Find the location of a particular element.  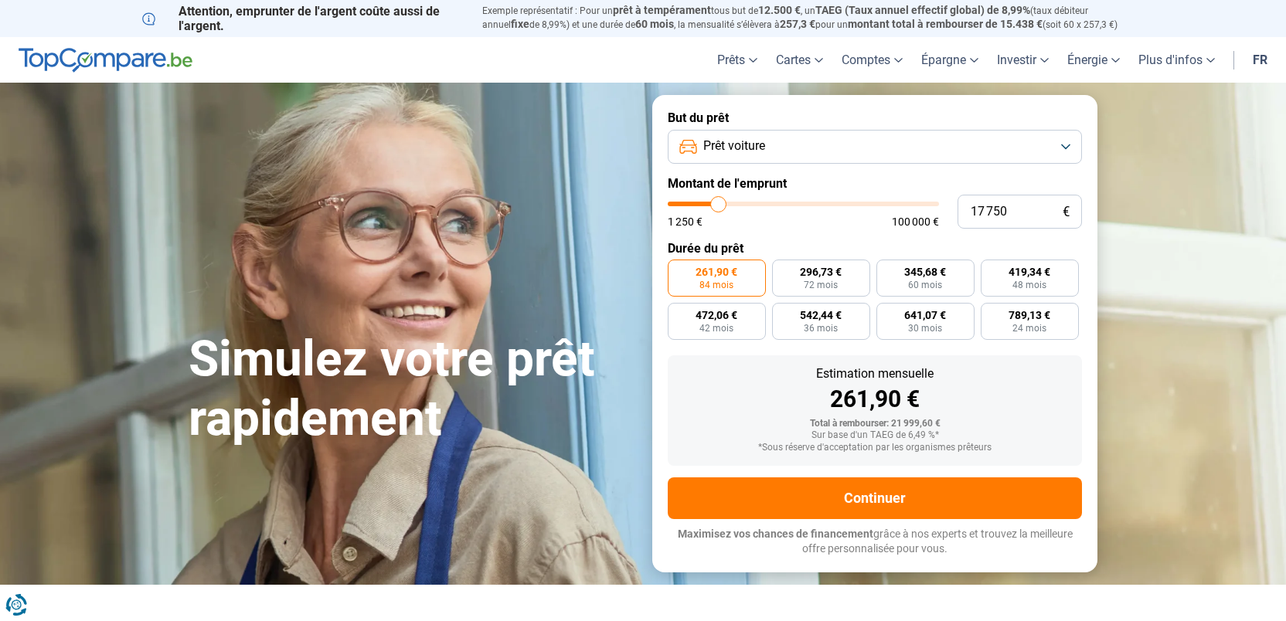

p: grâce à nos experts et trouvez la meilleure offre personnalisée pour vous. is located at coordinates (875, 542).